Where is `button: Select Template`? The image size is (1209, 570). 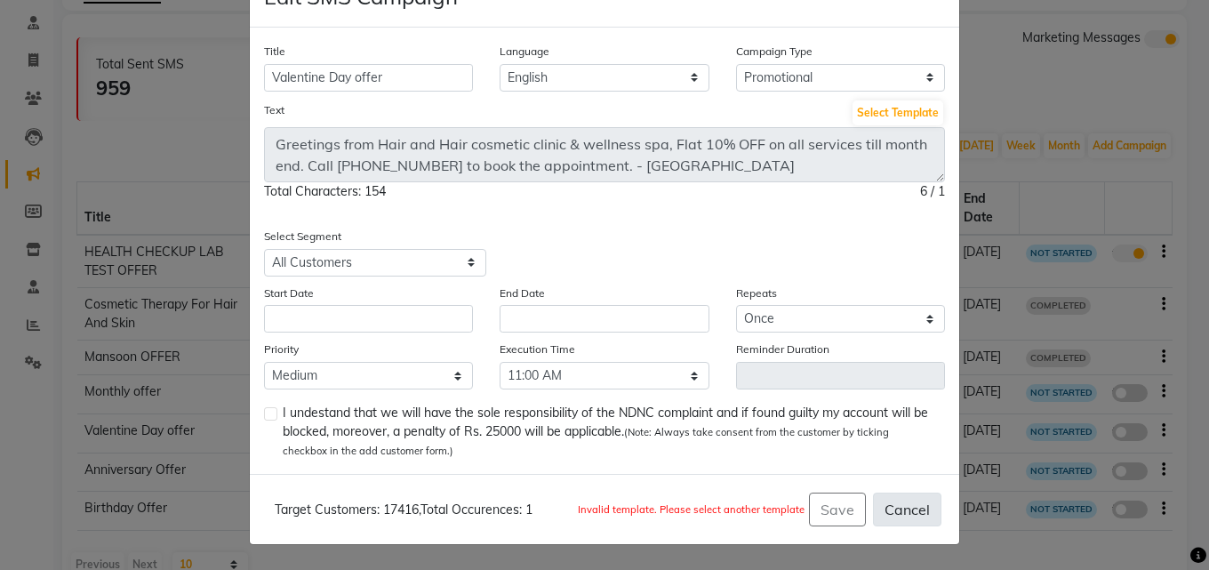 button: Select Template is located at coordinates (898, 113).